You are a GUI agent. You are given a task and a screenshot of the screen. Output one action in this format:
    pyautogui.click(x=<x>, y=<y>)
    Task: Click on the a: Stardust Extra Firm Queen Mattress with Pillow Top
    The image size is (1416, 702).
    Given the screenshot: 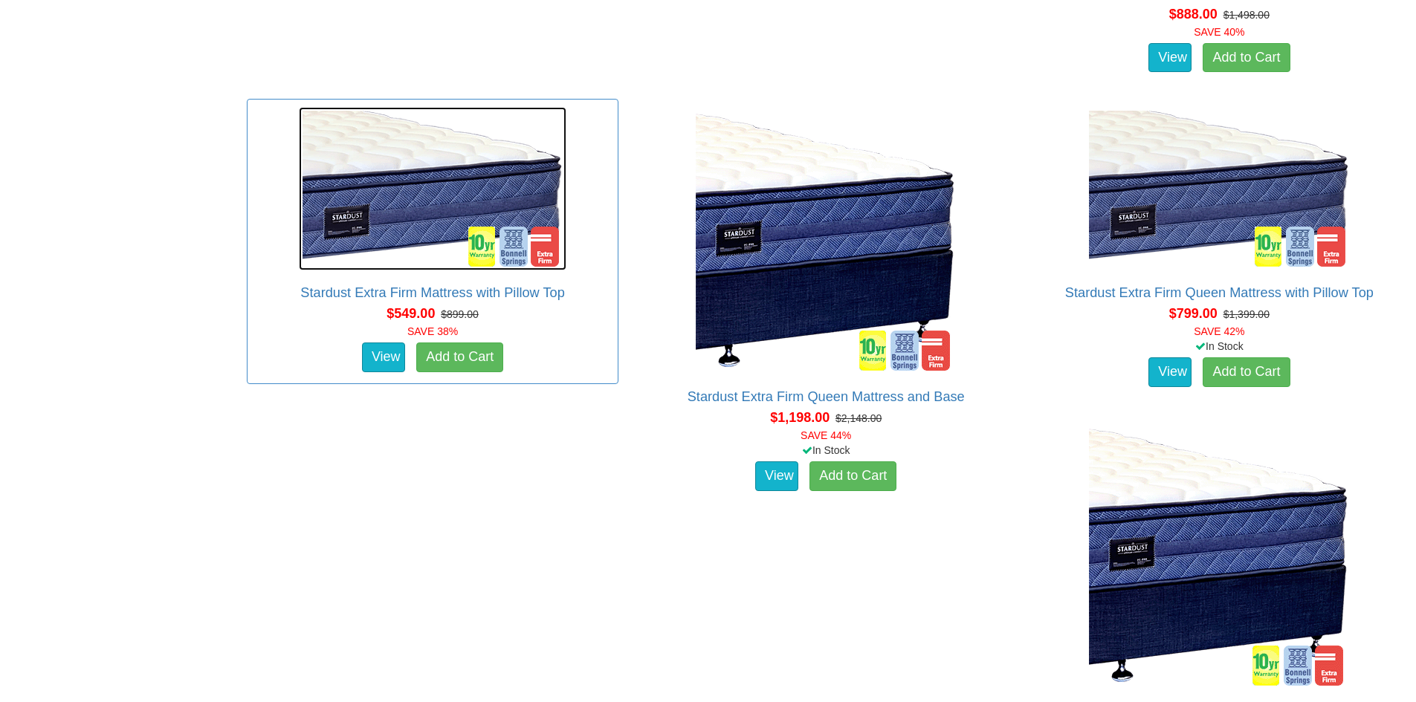 What is the action you would take?
    pyautogui.click(x=1219, y=293)
    